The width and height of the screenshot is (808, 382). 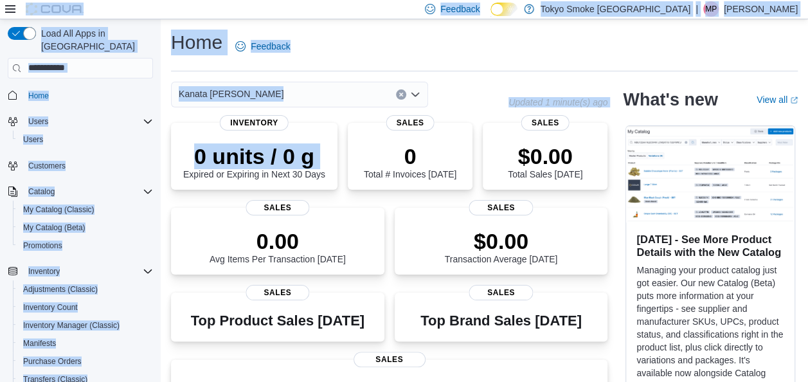 What do you see at coordinates (86, 289) in the screenshot?
I see `button: Adjustments (Classic)` at bounding box center [86, 289].